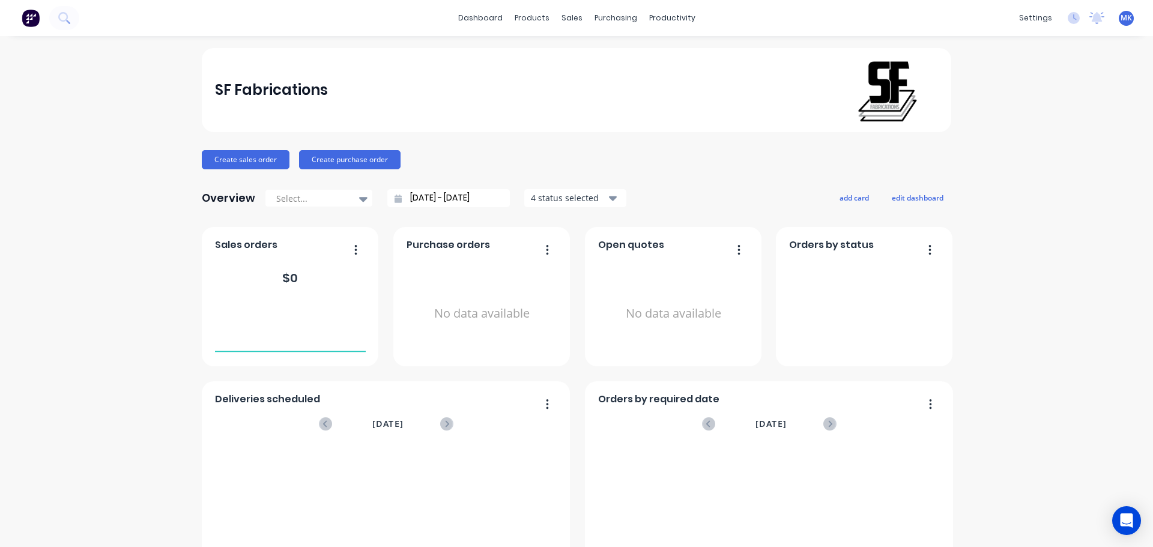  I want to click on button: Create sales order, so click(246, 160).